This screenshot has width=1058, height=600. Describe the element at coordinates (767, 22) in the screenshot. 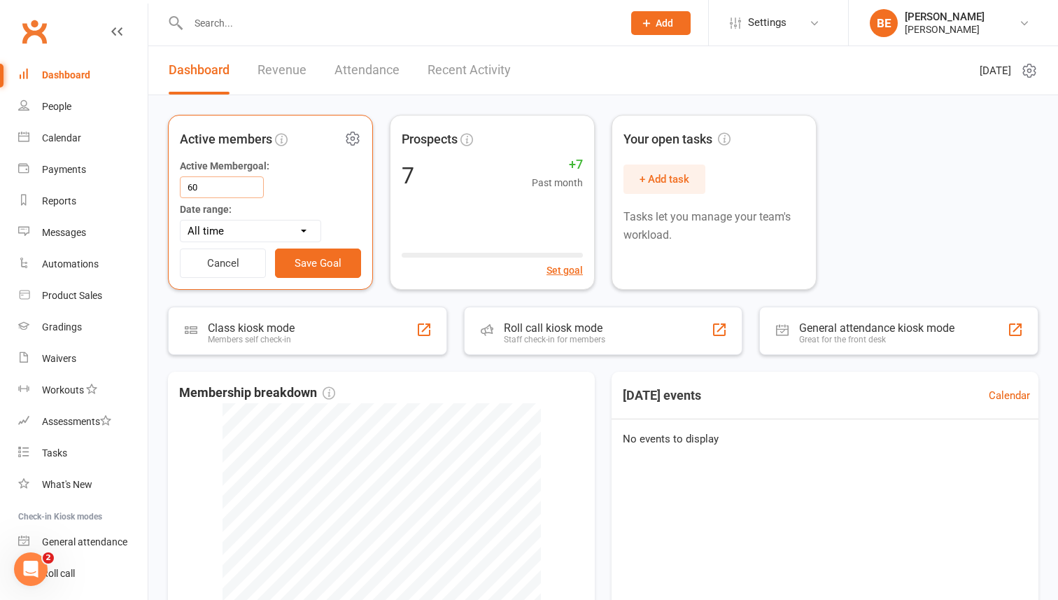

I see `span: Settings` at that location.